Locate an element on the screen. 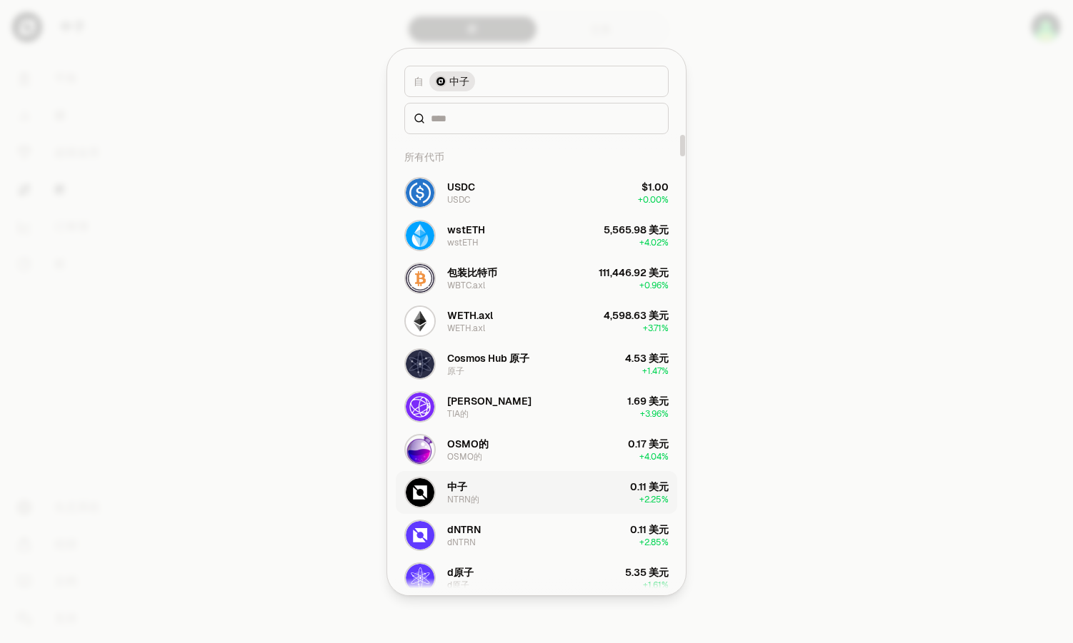 This screenshot has width=1073, height=643. div: 1.69 美元 is located at coordinates (648, 401).